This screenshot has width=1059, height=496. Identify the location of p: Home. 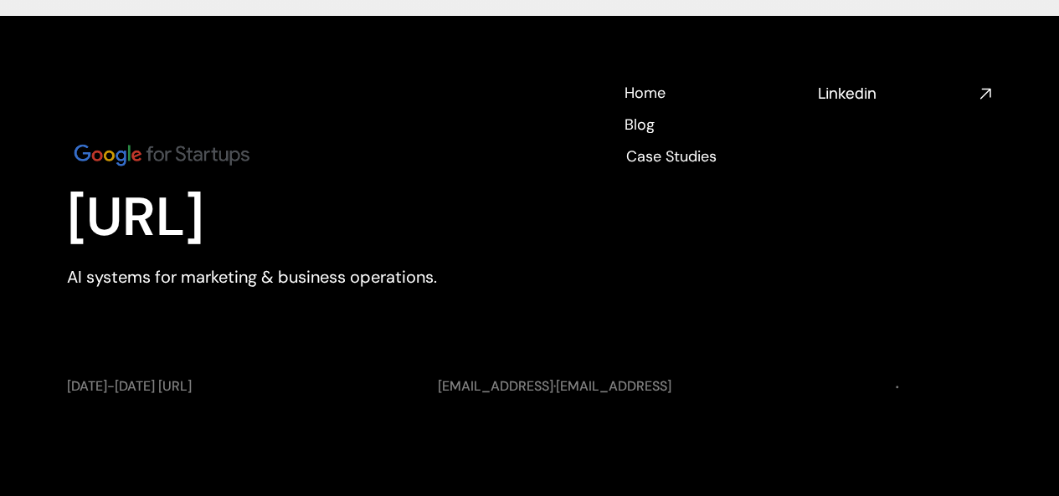
(645, 93).